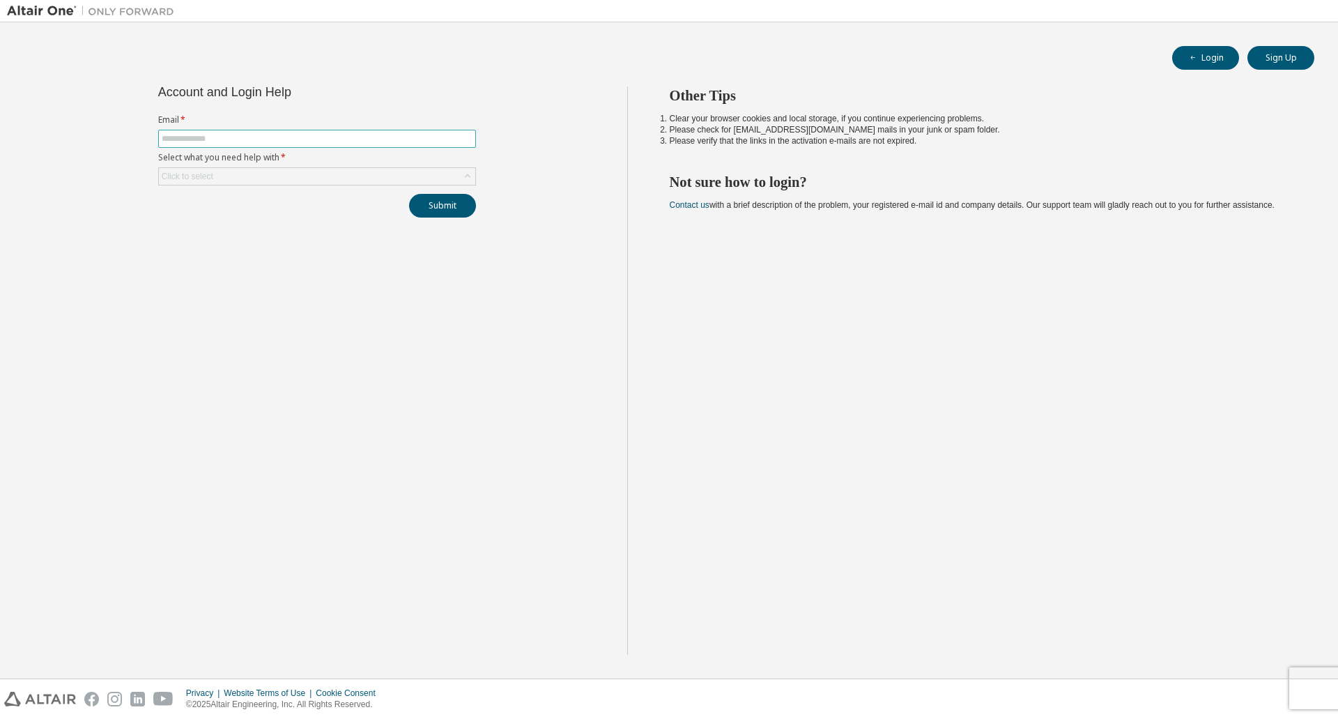  What do you see at coordinates (980, 141) in the screenshot?
I see `li: Please verify that the links in the activation e-mails are not expired.` at bounding box center [980, 141].